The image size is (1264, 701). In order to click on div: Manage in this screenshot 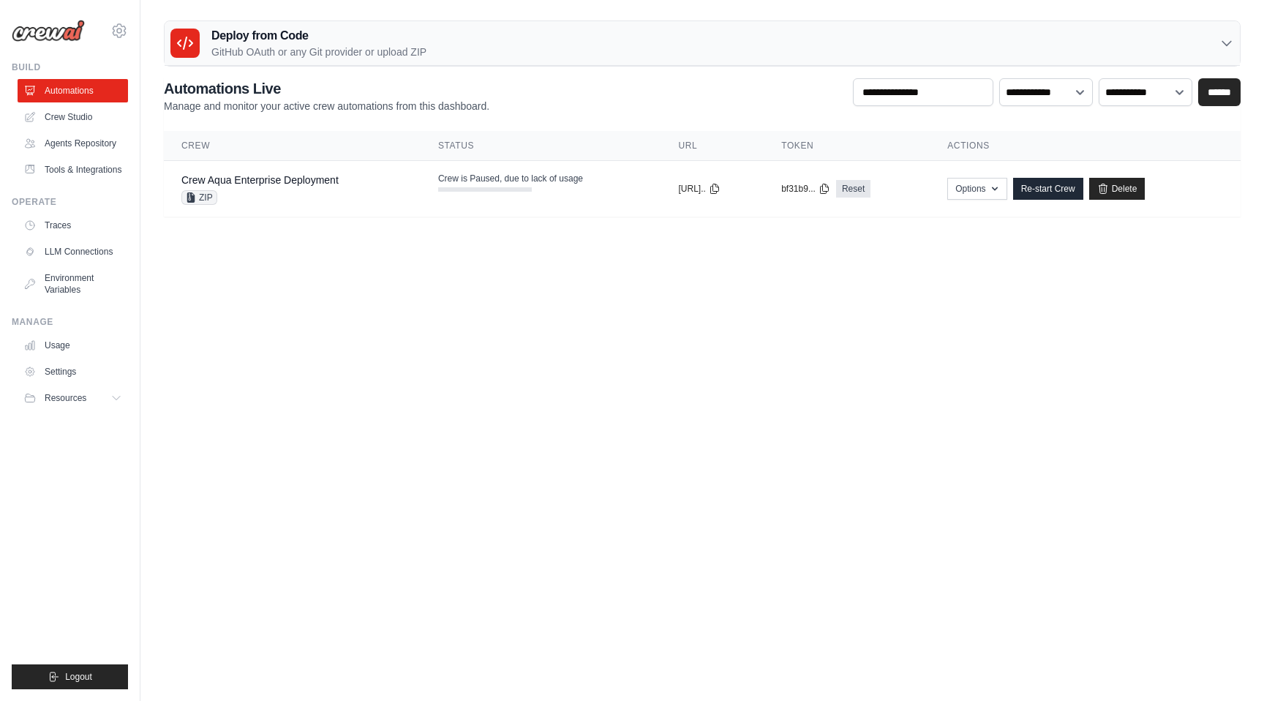, I will do `click(69, 322)`.